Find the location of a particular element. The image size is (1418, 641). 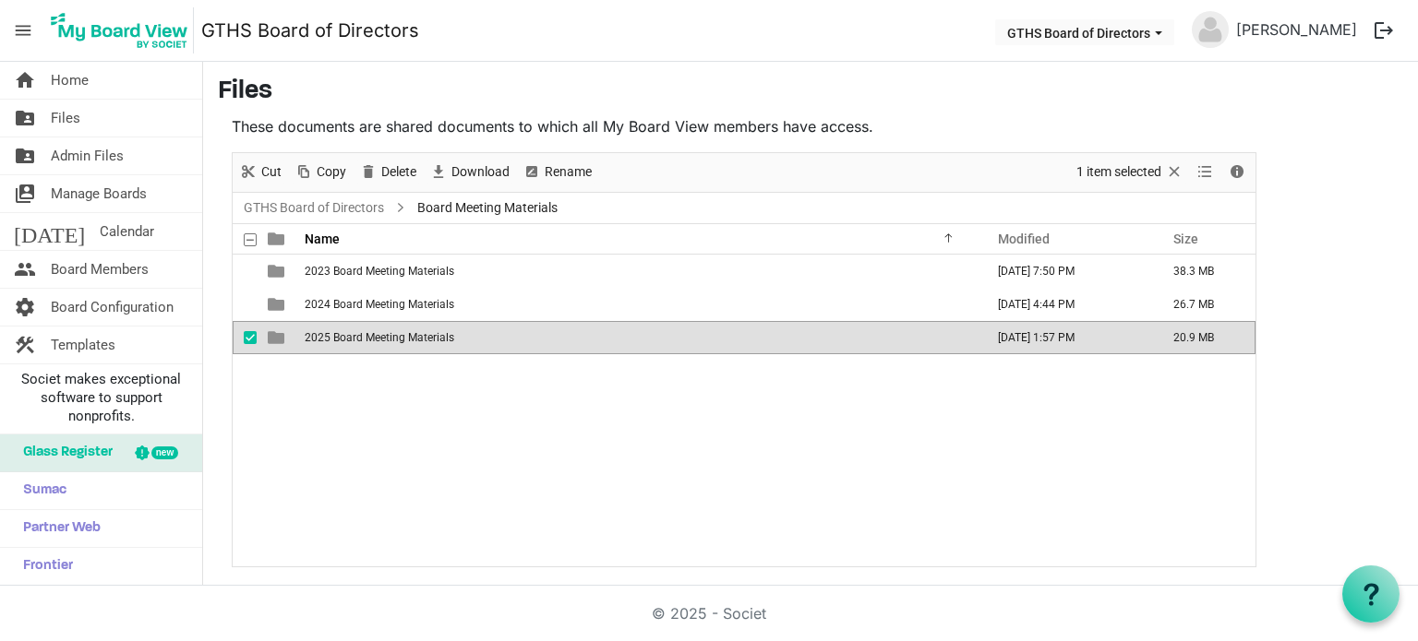

div: new is located at coordinates (164, 453).